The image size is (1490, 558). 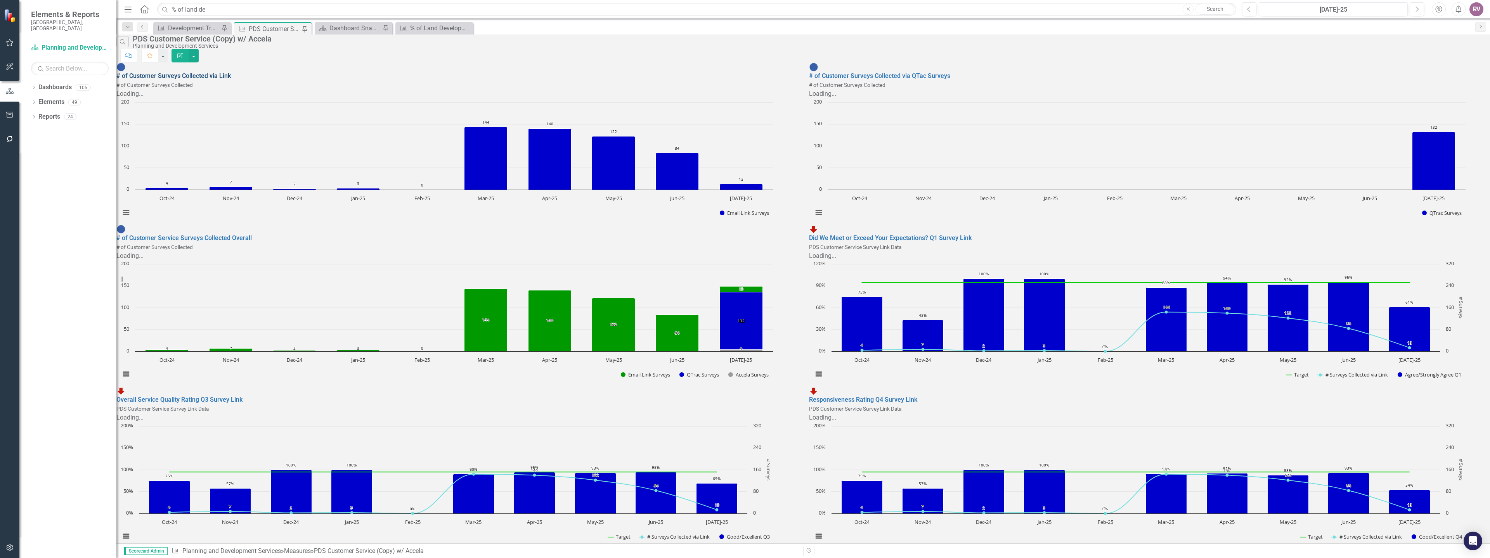 I want to click on a: # of Customer Surveys Collected via QTac Surveys, so click(x=879, y=76).